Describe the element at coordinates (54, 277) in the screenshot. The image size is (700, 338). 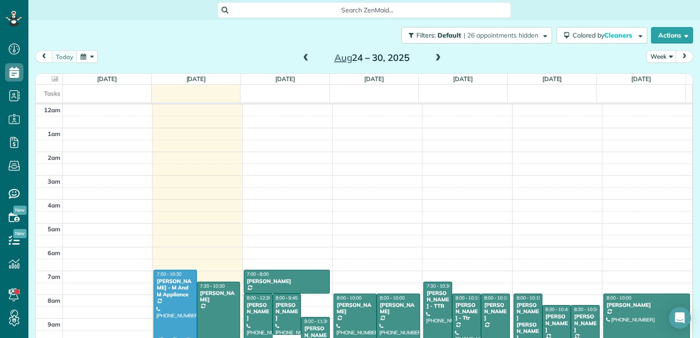
I see `span: 7am` at that location.